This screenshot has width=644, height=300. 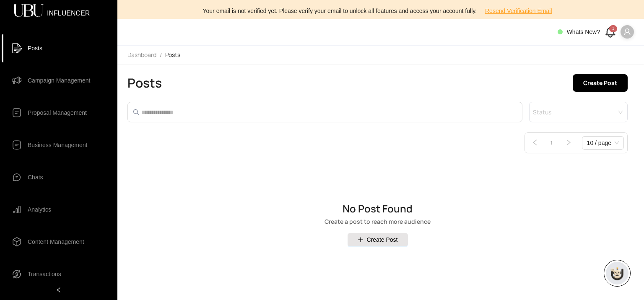 What do you see at coordinates (377, 222) in the screenshot?
I see `span: Create a post to reach more audience` at bounding box center [377, 222].